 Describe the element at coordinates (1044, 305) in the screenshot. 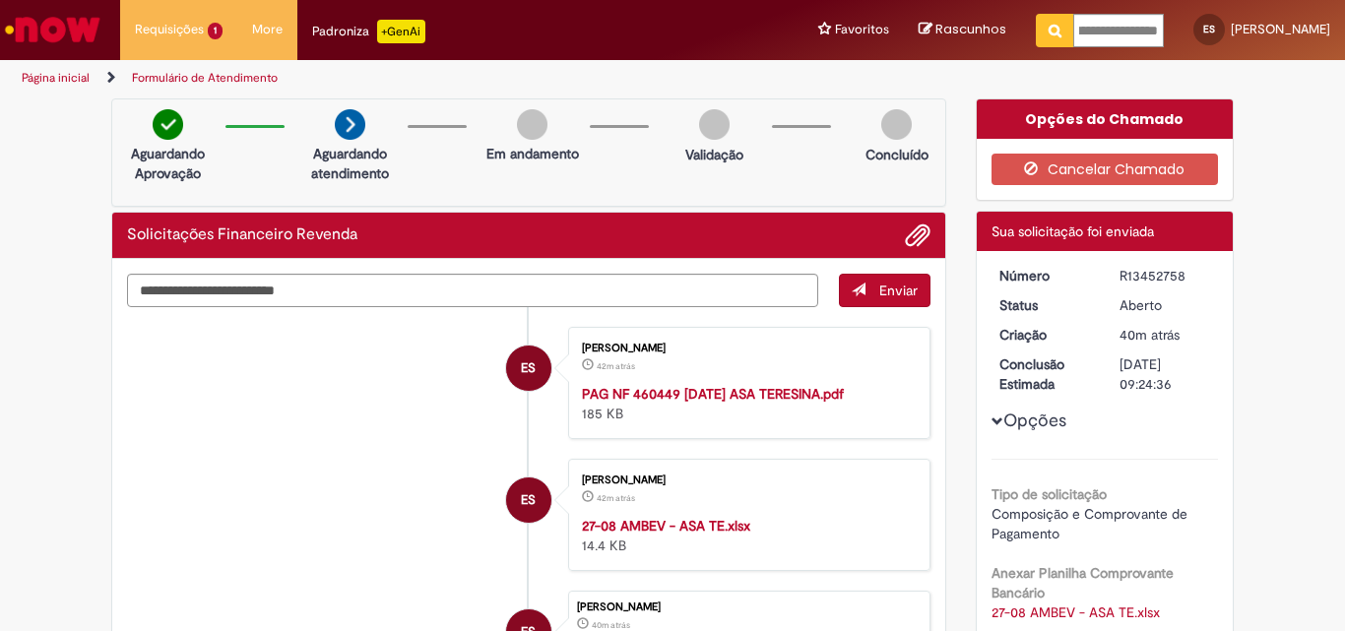

I see `dt: Status` at that location.